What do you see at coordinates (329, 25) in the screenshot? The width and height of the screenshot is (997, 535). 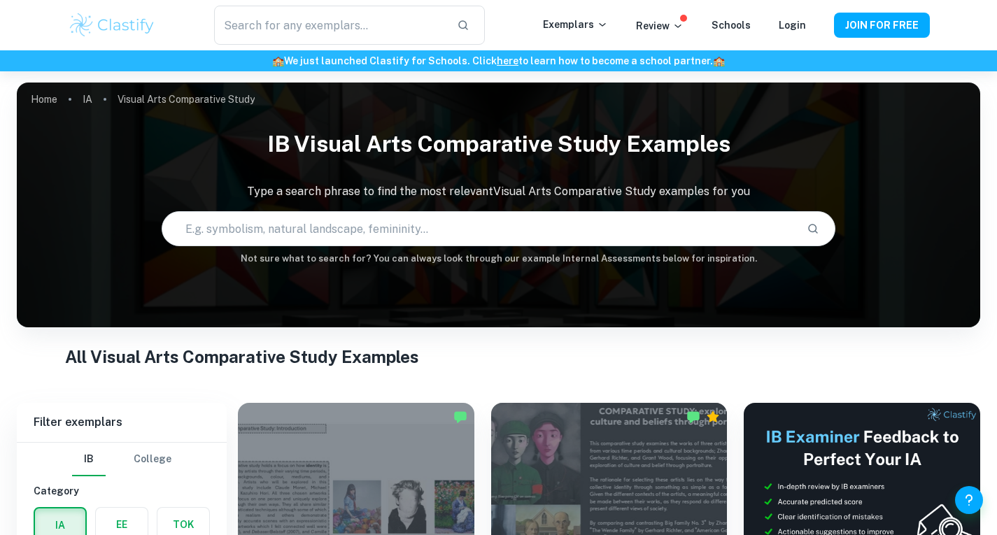 I see `input: Search for any exemplars...` at bounding box center [329, 25].